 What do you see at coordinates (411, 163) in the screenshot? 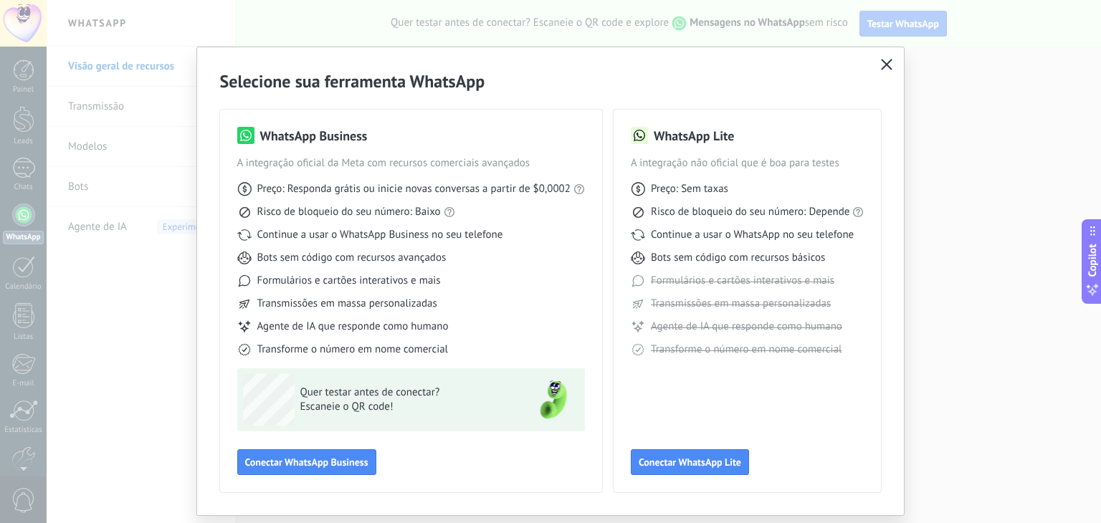
I see `span: A integração oficial da Meta com recursos comerciais avançados` at bounding box center [411, 163].